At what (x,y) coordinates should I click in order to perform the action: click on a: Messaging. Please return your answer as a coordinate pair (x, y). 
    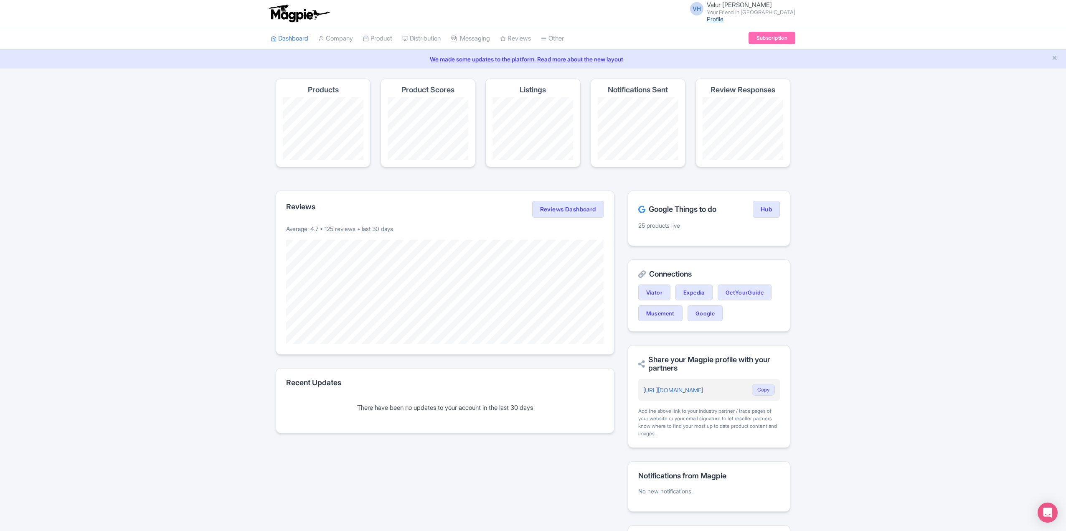
    Looking at the image, I should click on (470, 38).